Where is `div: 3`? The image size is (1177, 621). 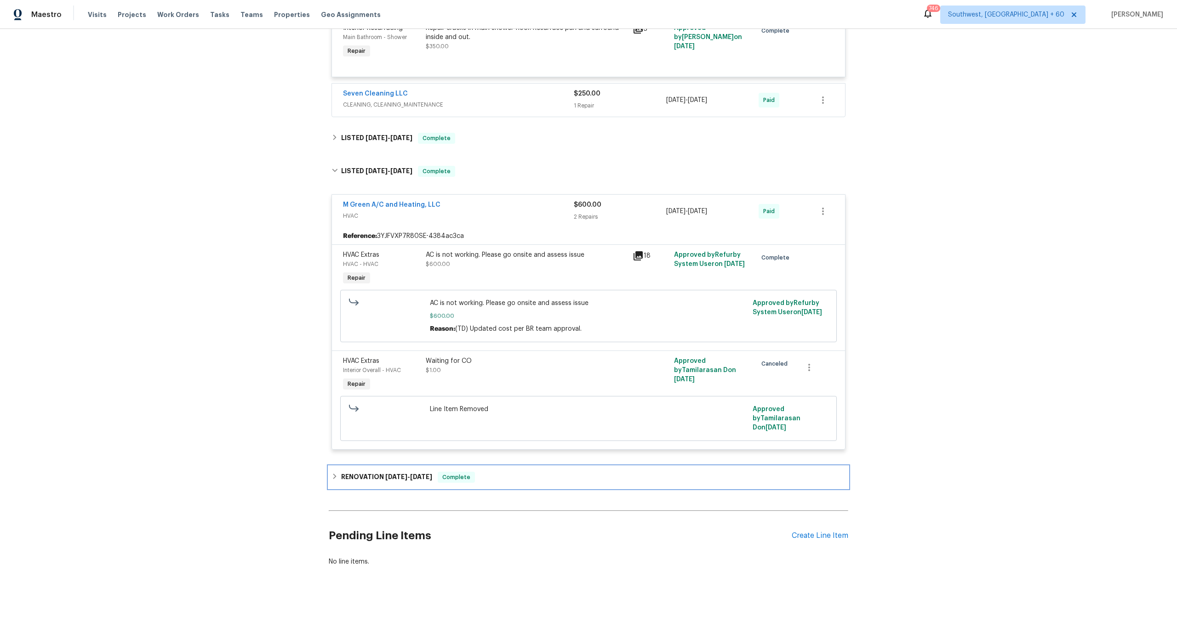 div: 3 is located at coordinates (650, 29).